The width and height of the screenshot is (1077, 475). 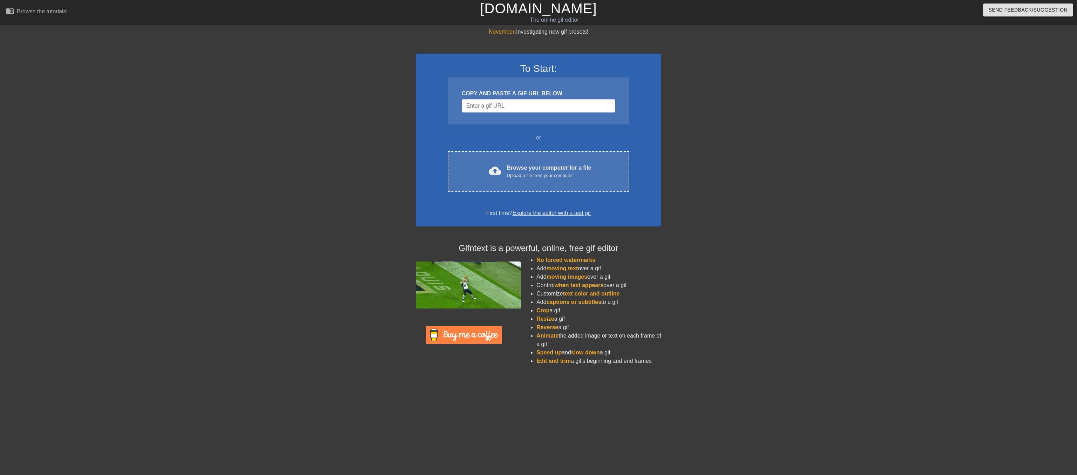 What do you see at coordinates (468, 285) in the screenshot?
I see `img: football_small.gif` at bounding box center [468, 285].